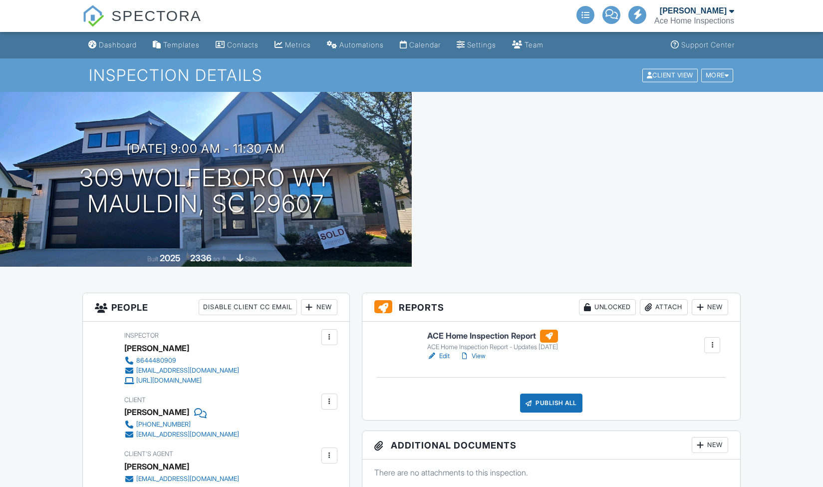 Image resolution: width=823 pixels, height=487 pixels. Describe the element at coordinates (118, 44) in the screenshot. I see `div: Dashboard` at that location.